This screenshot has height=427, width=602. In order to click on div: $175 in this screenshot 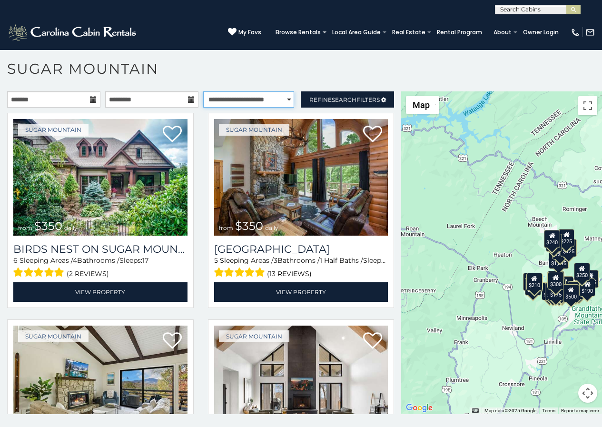, I will do `click(556, 291)`.